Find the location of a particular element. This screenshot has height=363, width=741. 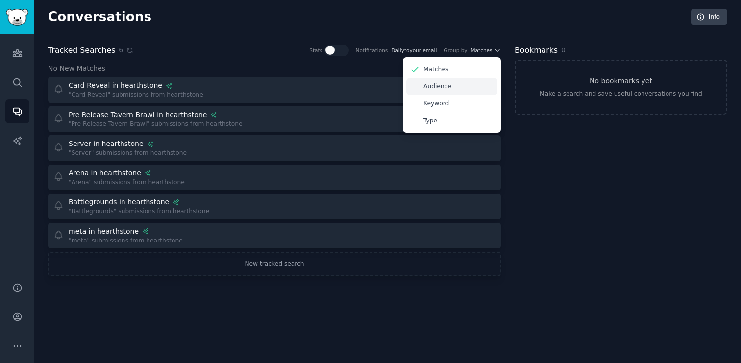

div: Pre Release Tavern Brawl in hearthstone is located at coordinates (138, 115).